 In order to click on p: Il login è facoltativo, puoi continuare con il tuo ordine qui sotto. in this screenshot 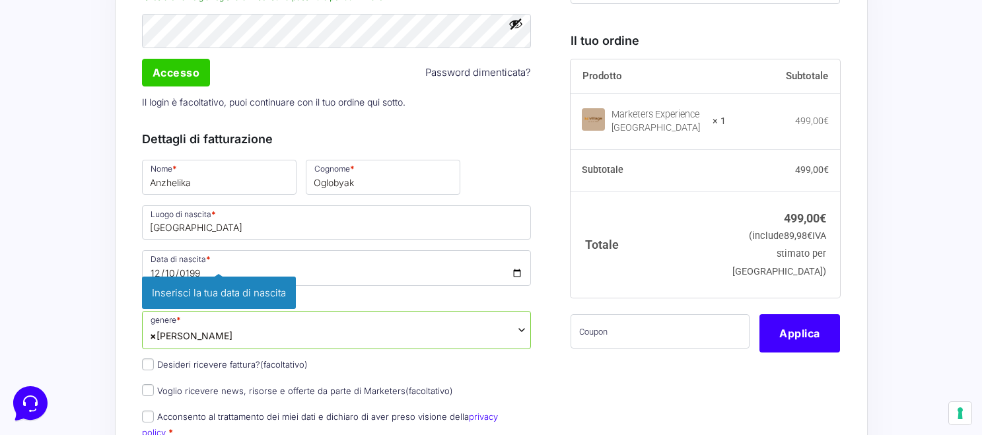, I will do `click(337, 102)`.